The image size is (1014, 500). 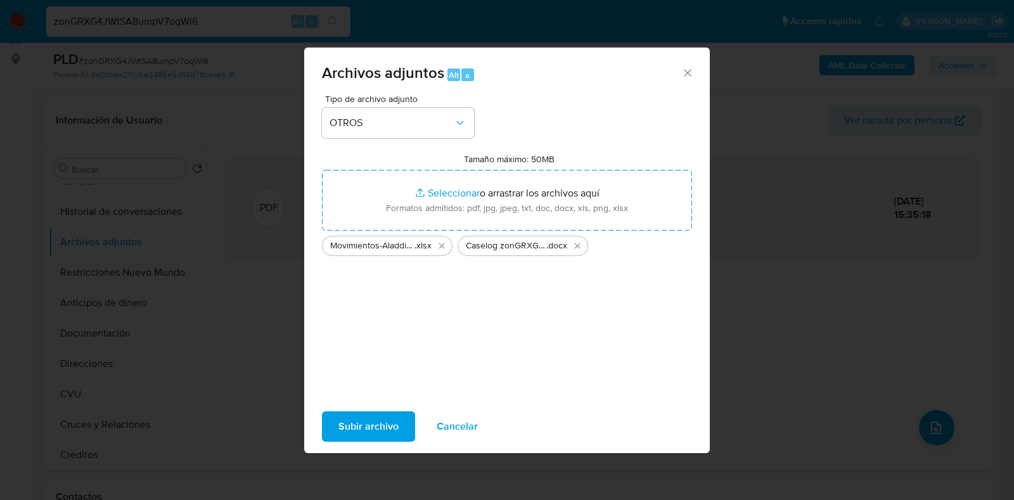 What do you see at coordinates (509, 159) in the screenshot?
I see `label: Tamaño máximo: 50MB` at bounding box center [509, 159].